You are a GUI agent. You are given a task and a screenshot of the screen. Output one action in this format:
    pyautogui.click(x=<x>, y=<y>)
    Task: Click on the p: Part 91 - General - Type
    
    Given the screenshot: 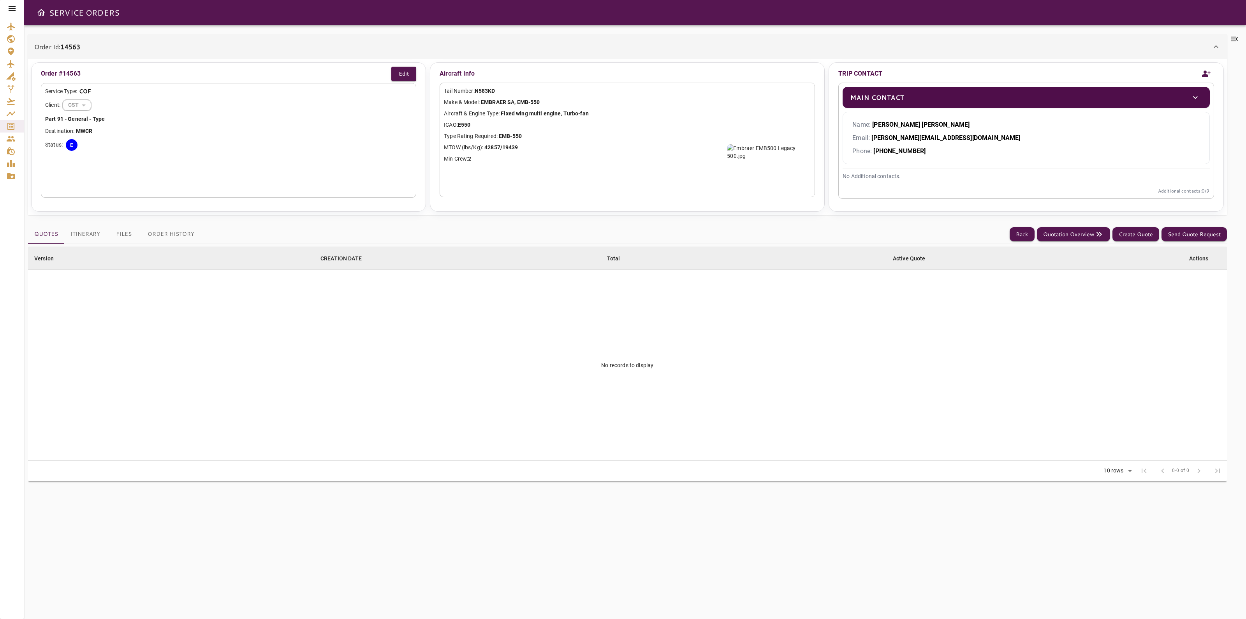 What is the action you would take?
    pyautogui.click(x=229, y=119)
    